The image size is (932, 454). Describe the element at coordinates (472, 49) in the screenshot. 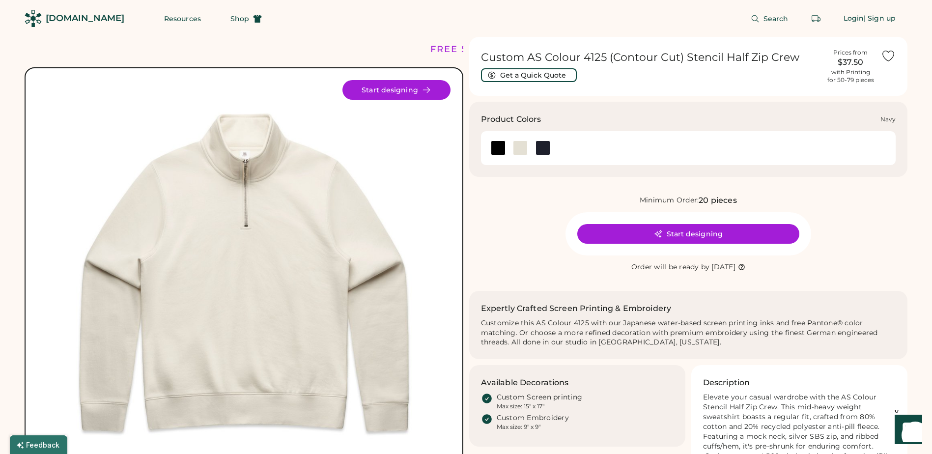

I see `div: FREE SHIPPING` at that location.